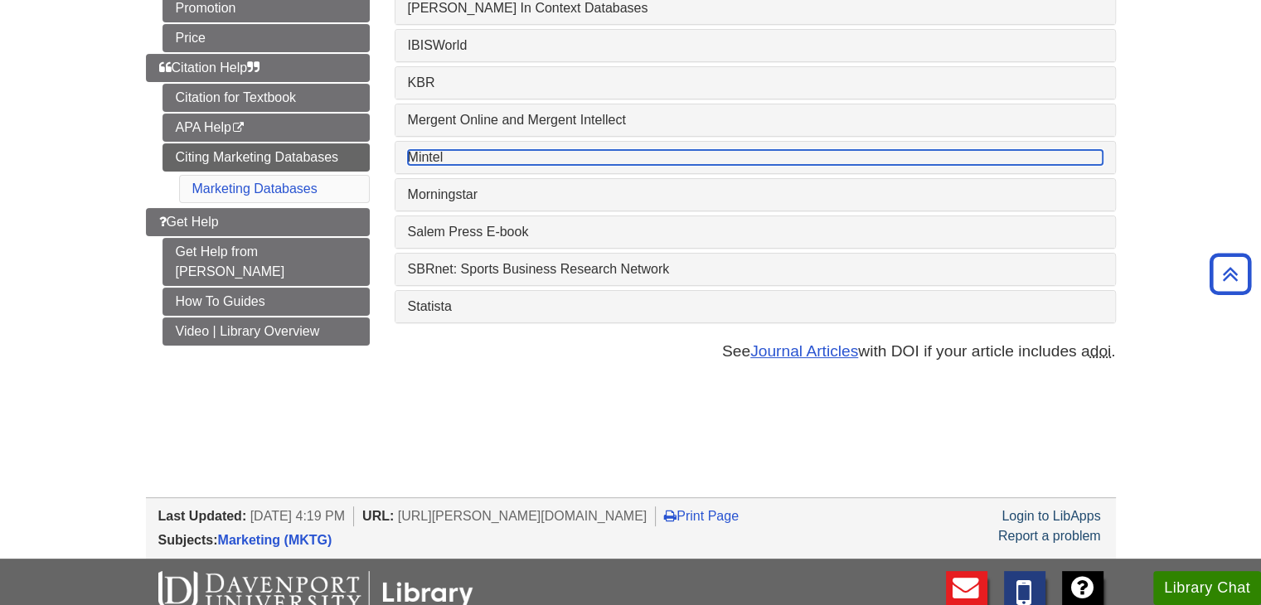  I want to click on a: Journal Articles, so click(804, 351).